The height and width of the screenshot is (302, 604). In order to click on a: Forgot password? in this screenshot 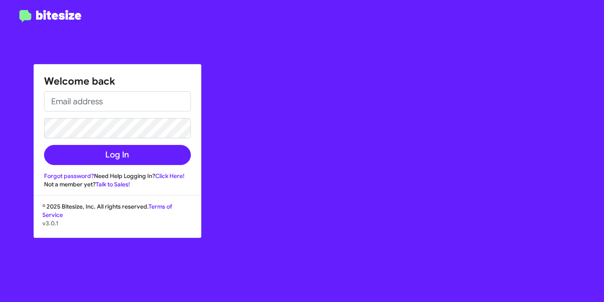, I will do `click(69, 176)`.